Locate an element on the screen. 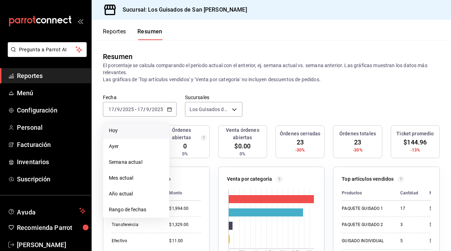  span: Pregunta a Parrot AI is located at coordinates (47, 50).